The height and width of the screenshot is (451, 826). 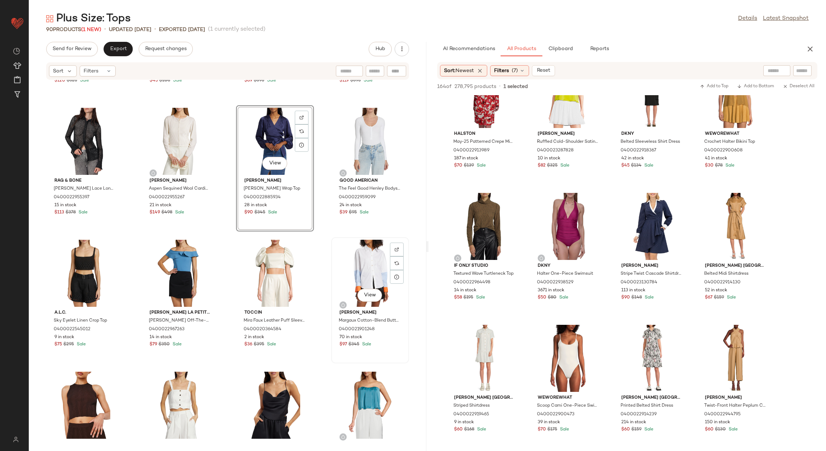 What do you see at coordinates (343, 213) in the screenshot?
I see `span: $39` at bounding box center [343, 213].